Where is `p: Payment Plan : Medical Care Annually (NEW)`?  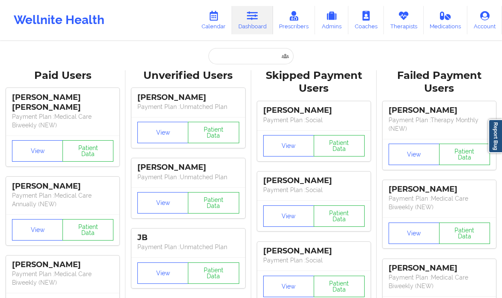
p: Payment Plan : Medical Care Annually (NEW) is located at coordinates (63, 200).